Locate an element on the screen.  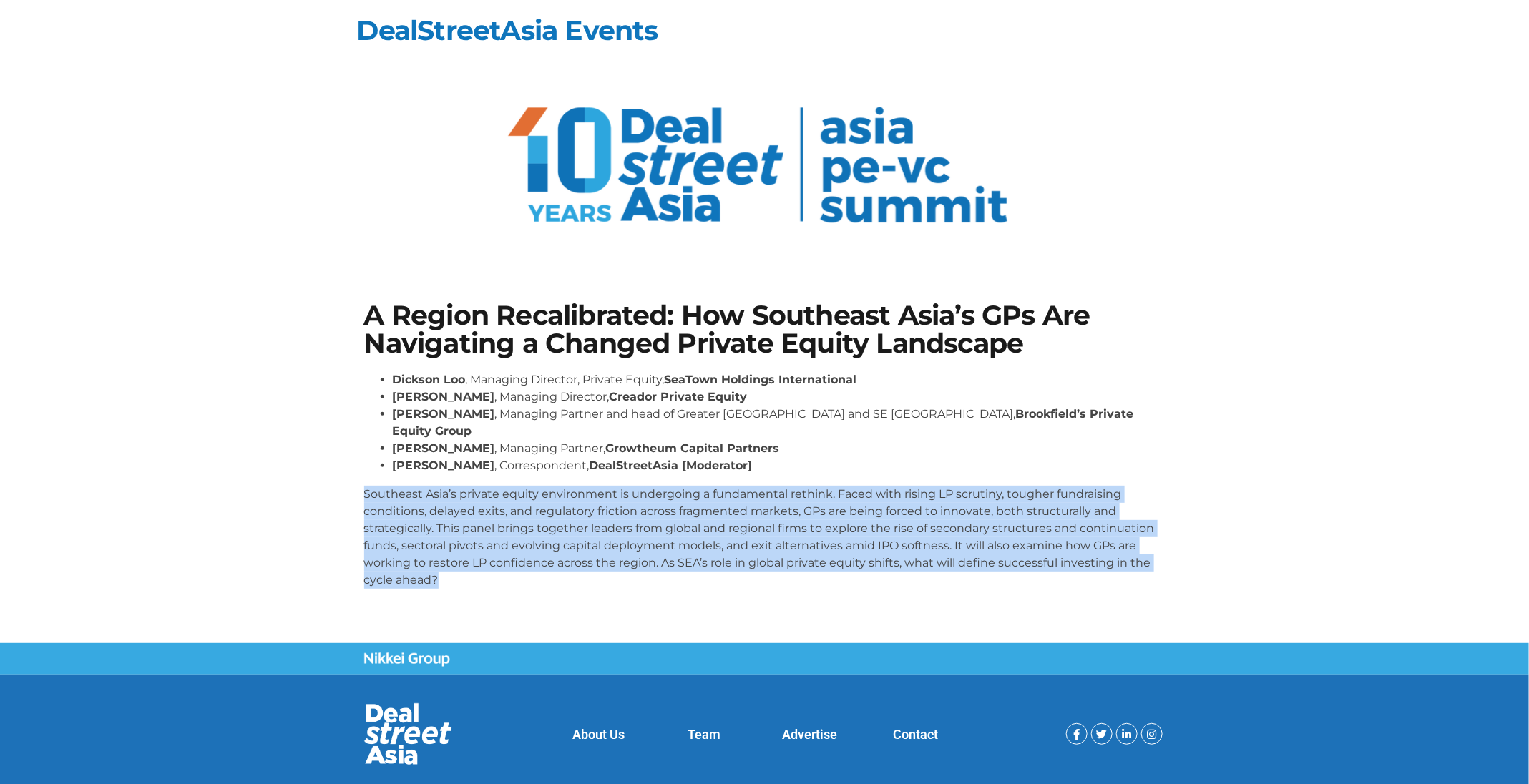
strong: SeaTown Holdings International is located at coordinates (761, 379).